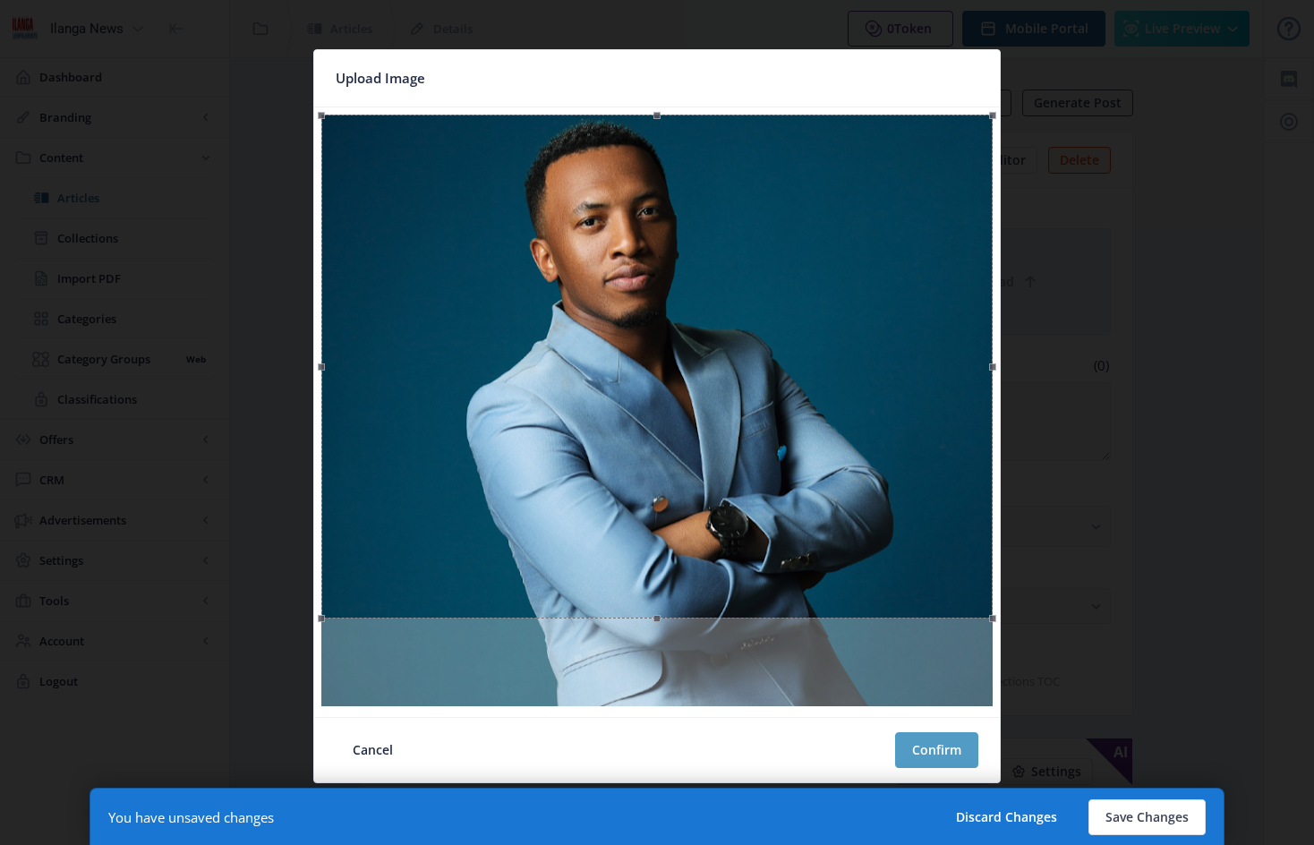 This screenshot has width=1314, height=845. Describe the element at coordinates (1006, 817) in the screenshot. I see `button: Discard Changes` at that location.